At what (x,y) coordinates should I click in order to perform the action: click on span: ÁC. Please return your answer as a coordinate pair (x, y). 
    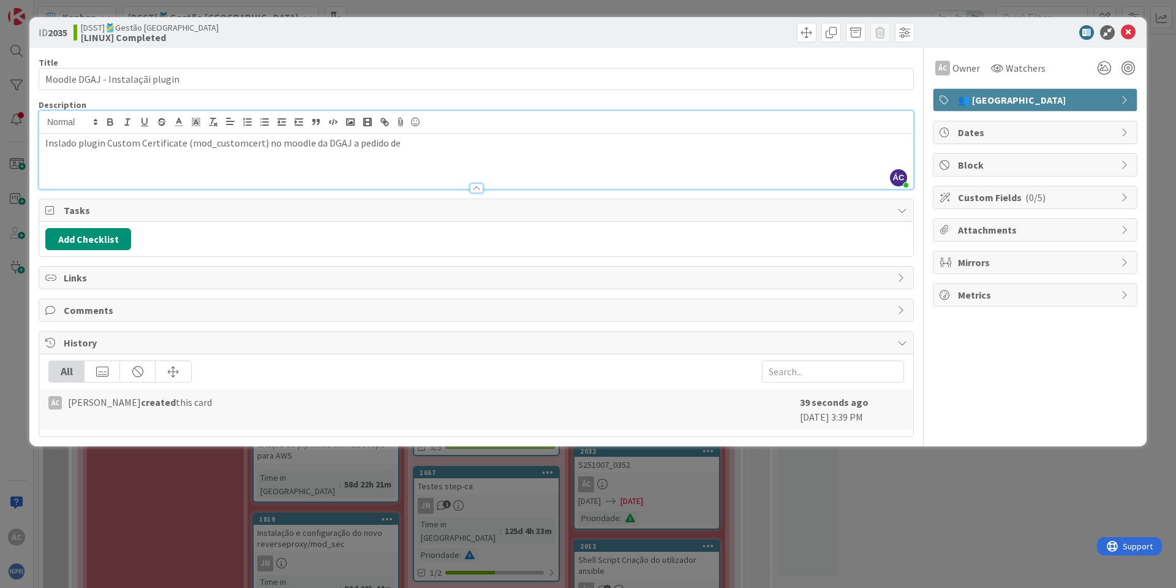
    Looking at the image, I should click on (899, 178).